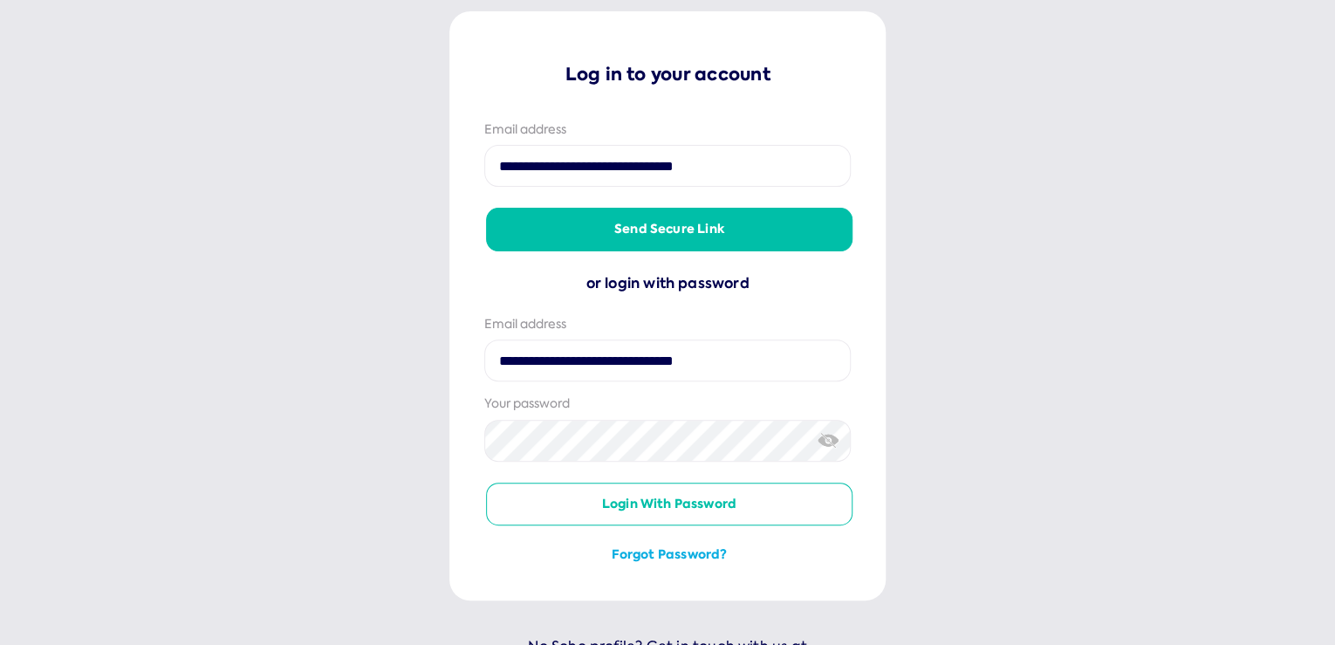 This screenshot has width=1335, height=645. I want to click on p: Log in to your account, so click(667, 74).